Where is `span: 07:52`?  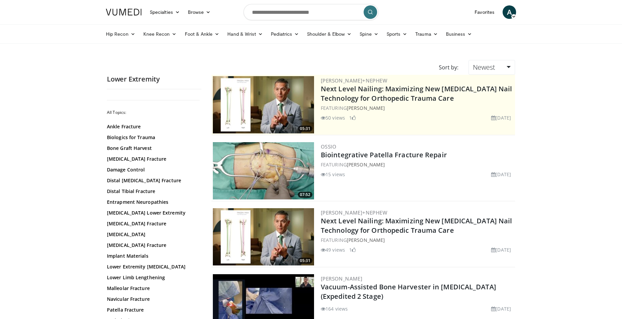
span: 07:52 is located at coordinates (305, 195).